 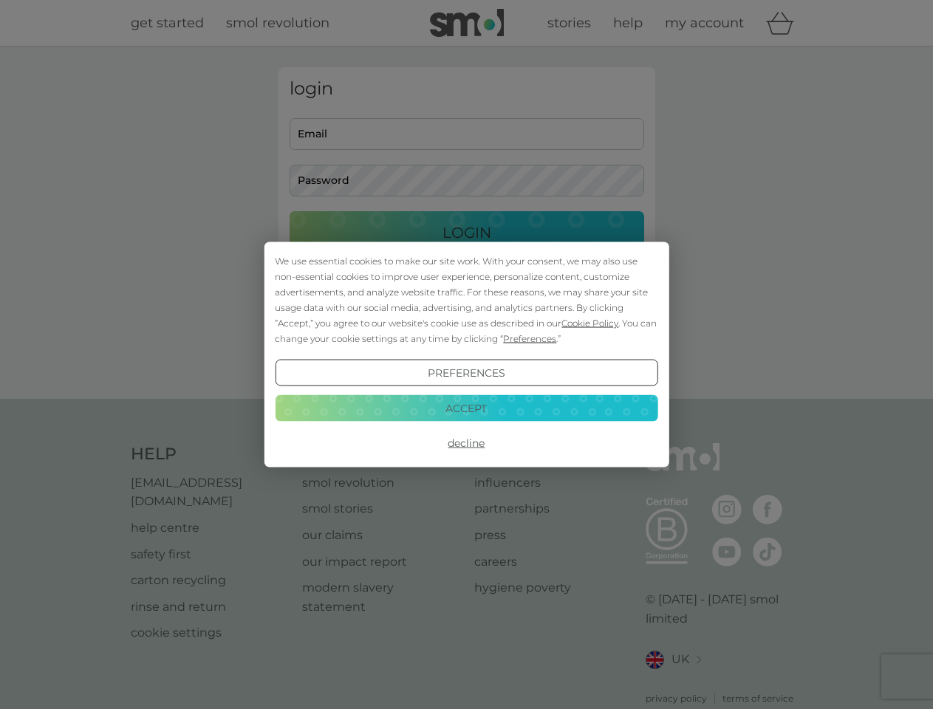 What do you see at coordinates (466, 300) in the screenshot?
I see `div: We use essential cookies to make our site work. With your consent, we may also use non-essential ...` at bounding box center [466, 300].